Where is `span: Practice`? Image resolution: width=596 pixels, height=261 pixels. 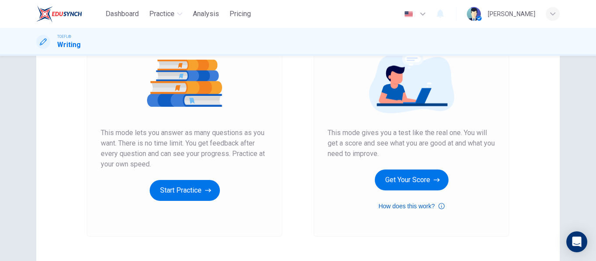
span: Practice is located at coordinates (162, 14).